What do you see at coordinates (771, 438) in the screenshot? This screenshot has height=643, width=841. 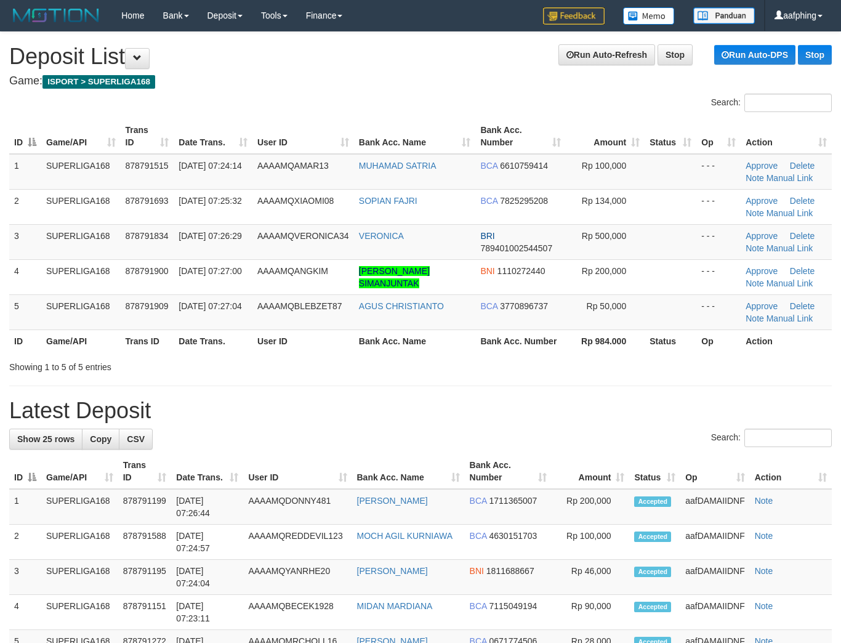 I see `label: Search:` at bounding box center [771, 438].